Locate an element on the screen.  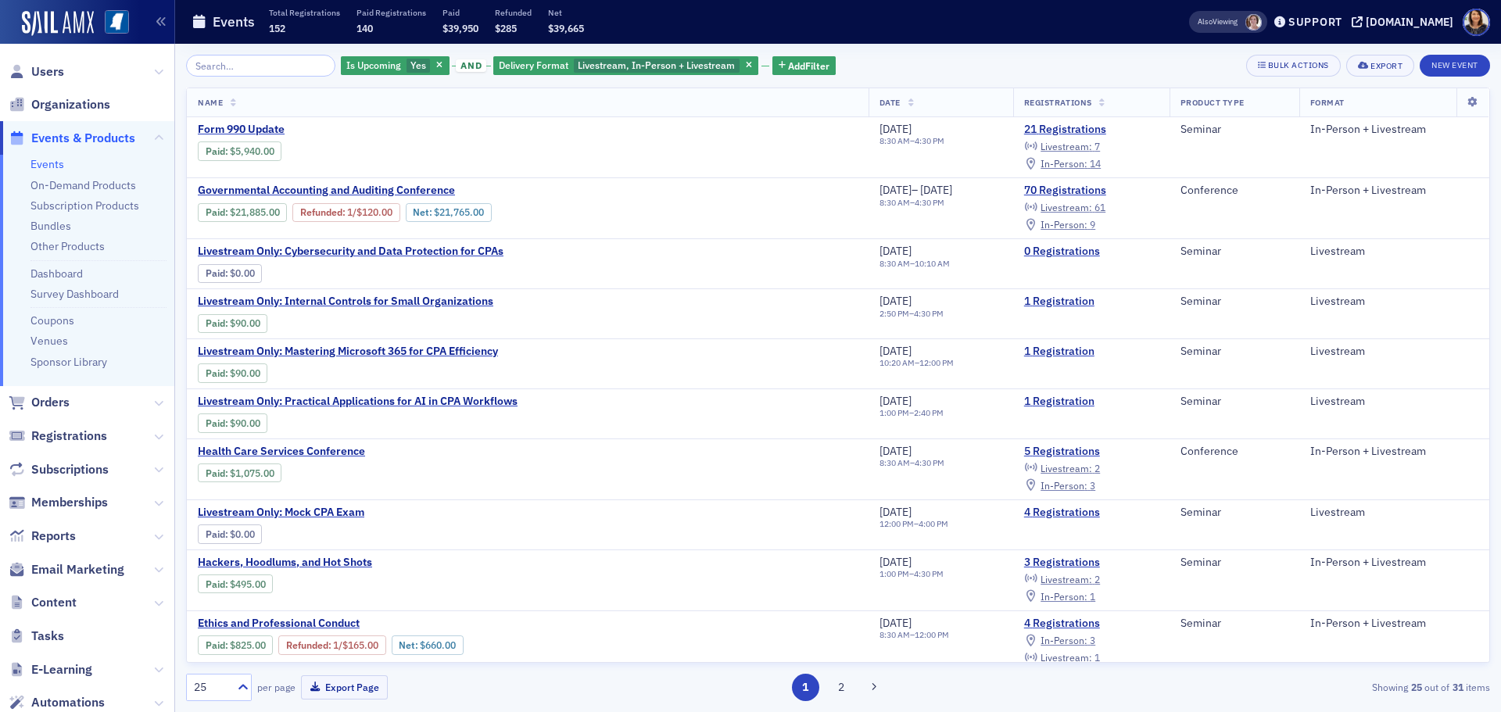
span: $0.00 is located at coordinates (242, 273).